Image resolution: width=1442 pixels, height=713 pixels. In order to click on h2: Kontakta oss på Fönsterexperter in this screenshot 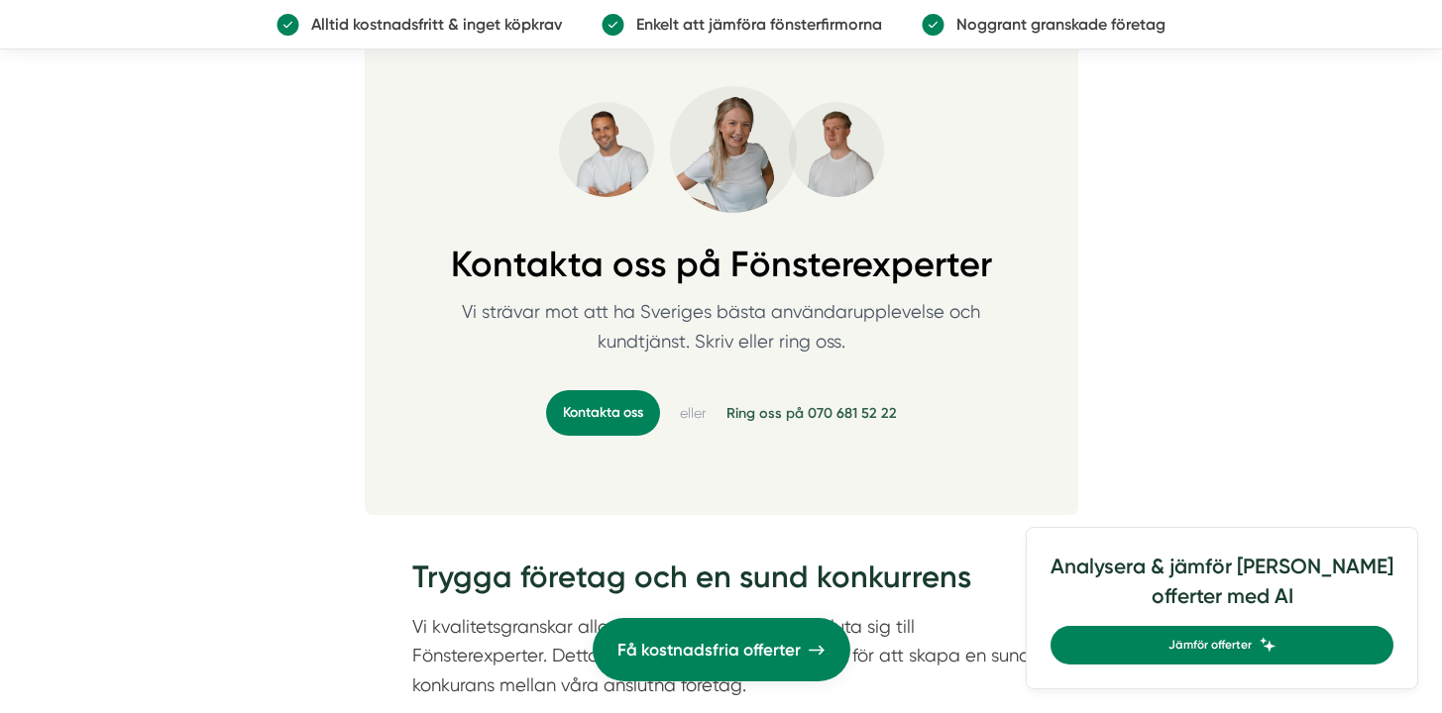, I will do `click(721, 270)`.